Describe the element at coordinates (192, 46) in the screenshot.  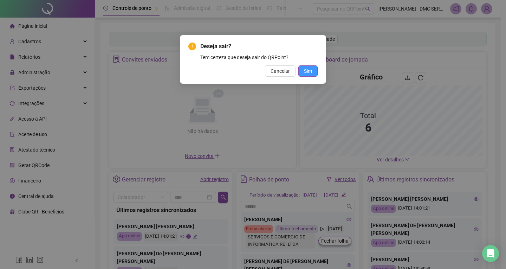
I see `span: exclamation-circle` at that location.